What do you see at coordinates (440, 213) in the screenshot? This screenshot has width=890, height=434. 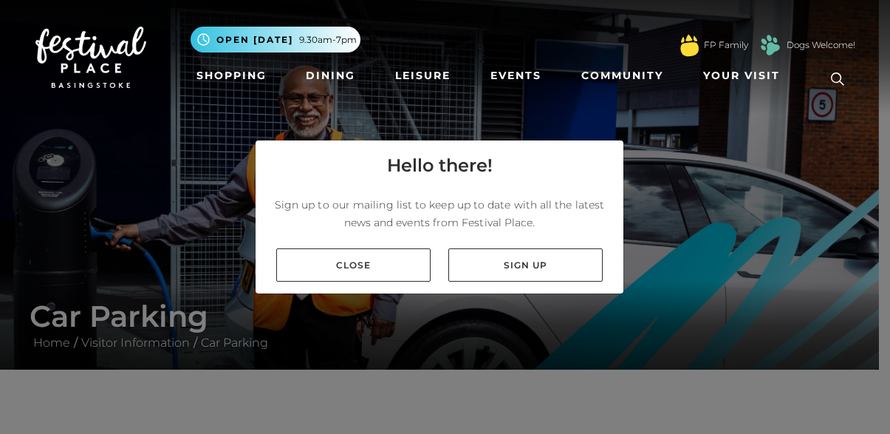 I see `p: Sign up to our mailing list to keep up to date with all the latest news and events from Festival ...` at bounding box center [440, 213].